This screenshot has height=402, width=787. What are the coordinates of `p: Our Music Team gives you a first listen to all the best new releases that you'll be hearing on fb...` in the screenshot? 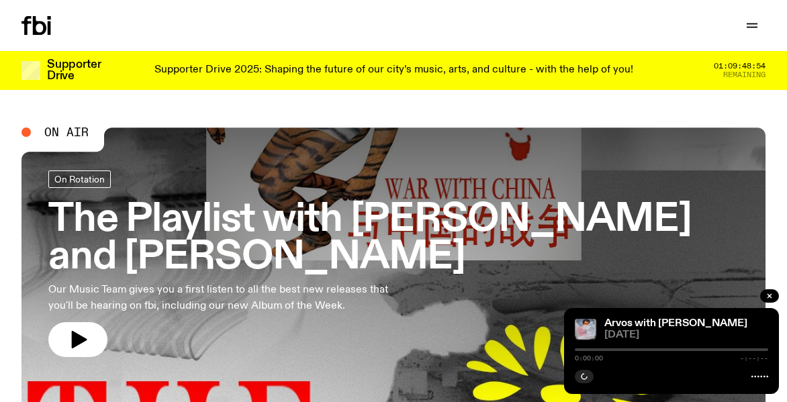 It's located at (220, 298).